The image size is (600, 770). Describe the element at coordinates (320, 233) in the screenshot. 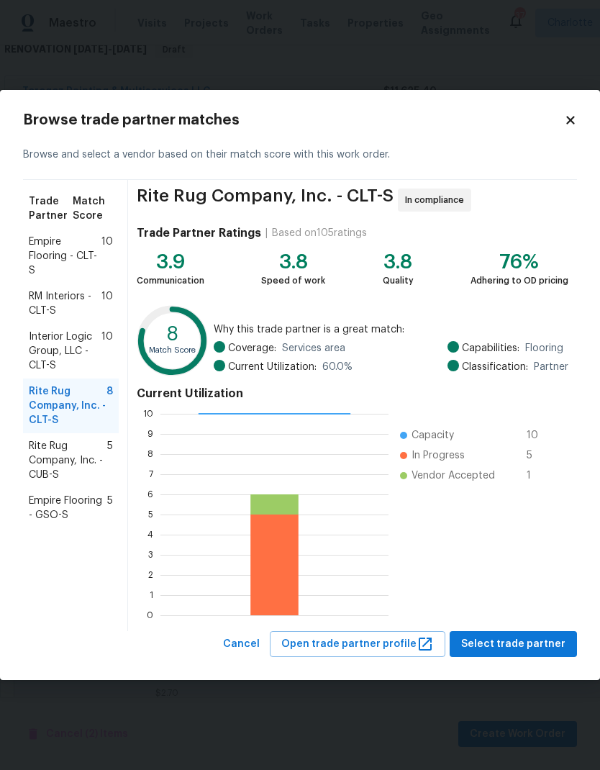

I see `div: Based on 105 ratings` at that location.